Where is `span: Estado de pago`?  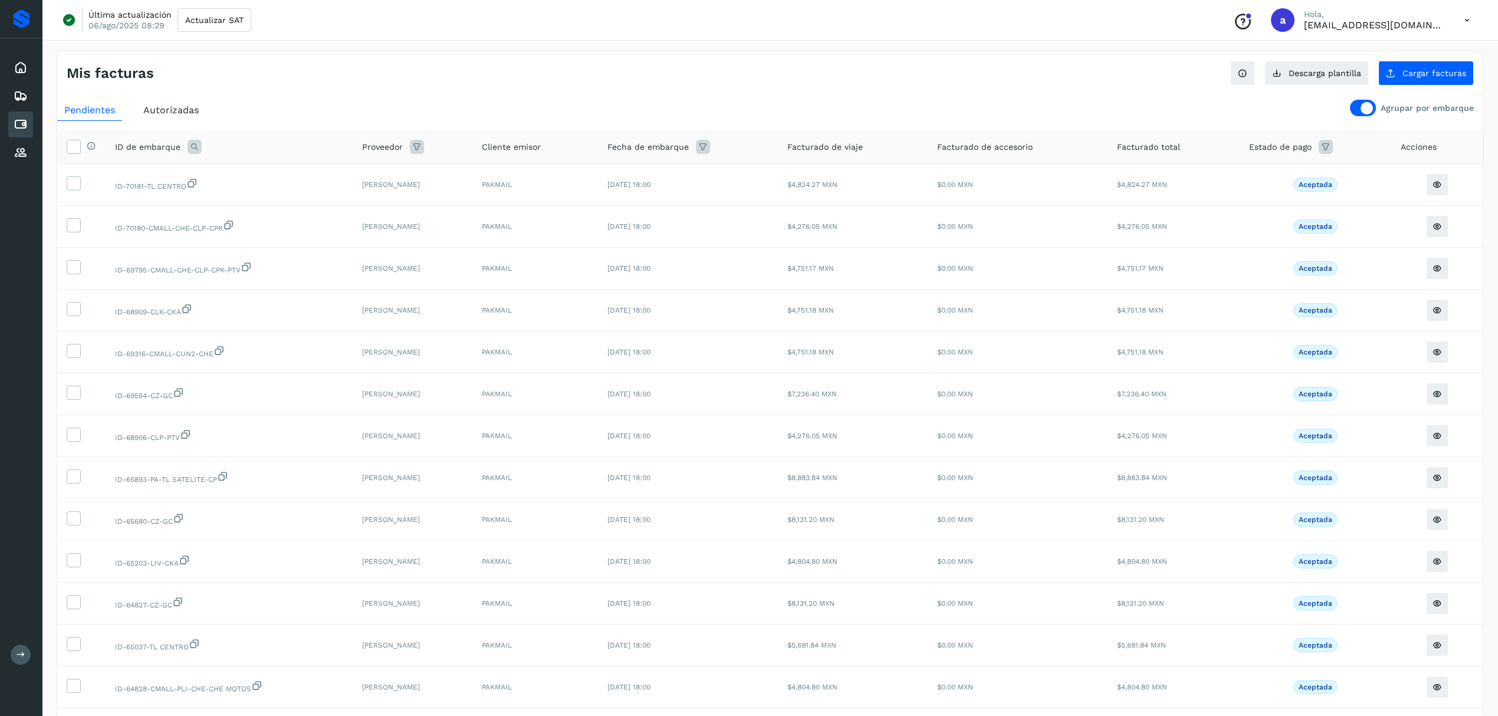
span: Estado de pago is located at coordinates (1280, 147).